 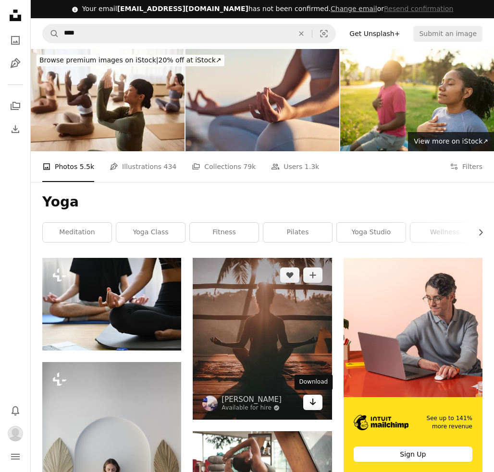 I want to click on a: Illustrations 434, so click(x=143, y=167).